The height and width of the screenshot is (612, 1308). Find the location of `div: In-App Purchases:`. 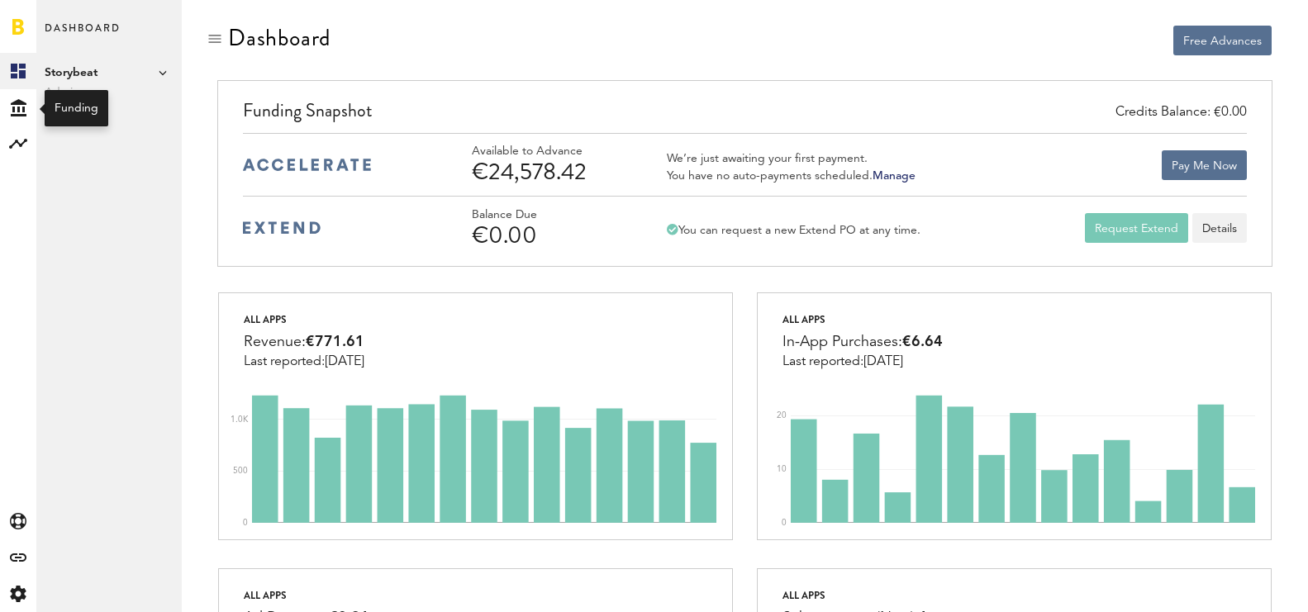

div: In-App Purchases: is located at coordinates (862, 342).